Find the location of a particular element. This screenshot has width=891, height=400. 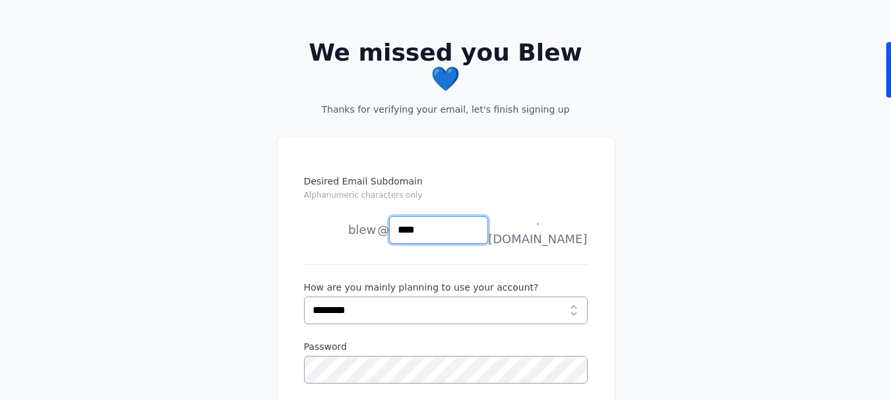

label: Desired Email Subdomain is located at coordinates (446, 192).